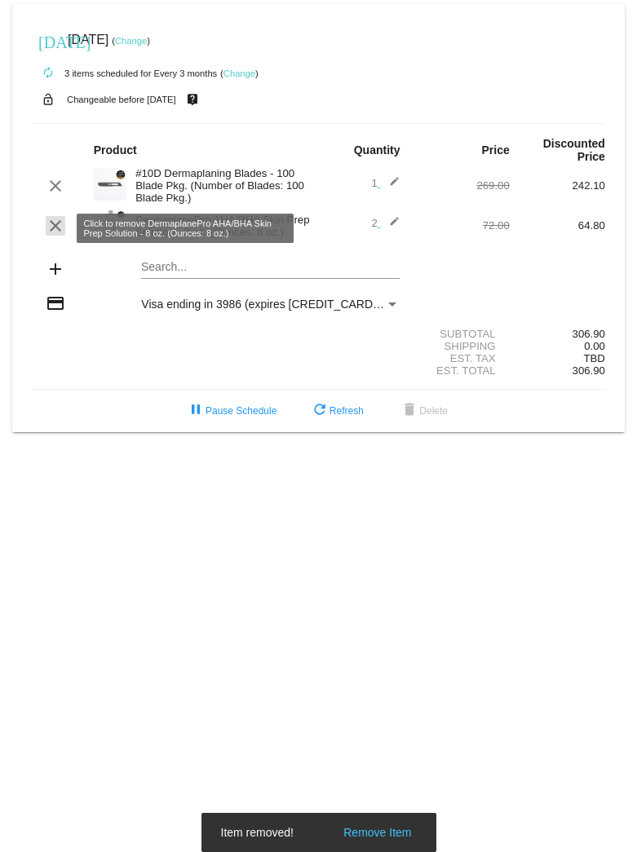  Describe the element at coordinates (48, 73) in the screenshot. I see `mat-icon: autorenew` at that location.